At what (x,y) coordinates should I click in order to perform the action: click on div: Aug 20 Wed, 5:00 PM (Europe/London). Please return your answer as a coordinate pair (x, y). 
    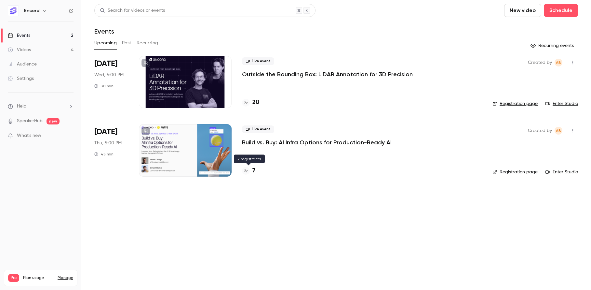
    Looking at the image, I should click on (111, 82).